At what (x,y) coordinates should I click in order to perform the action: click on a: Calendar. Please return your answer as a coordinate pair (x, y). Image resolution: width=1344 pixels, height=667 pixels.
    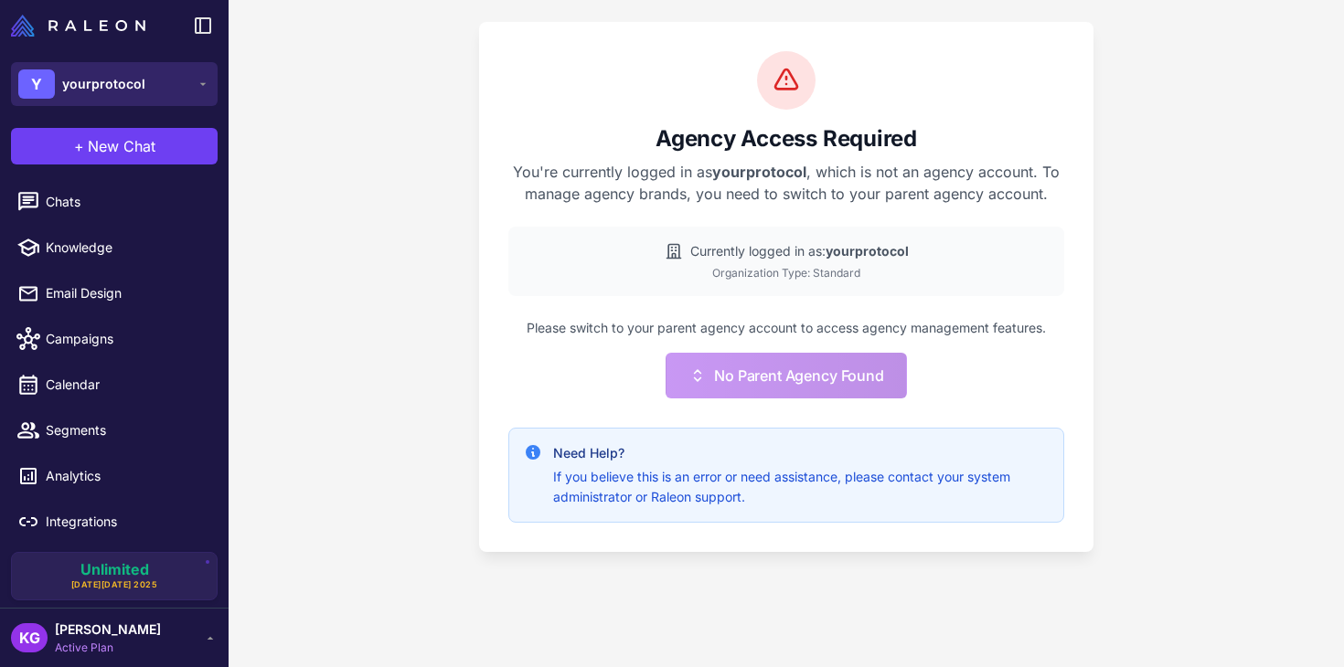
    Looking at the image, I should click on (114, 385).